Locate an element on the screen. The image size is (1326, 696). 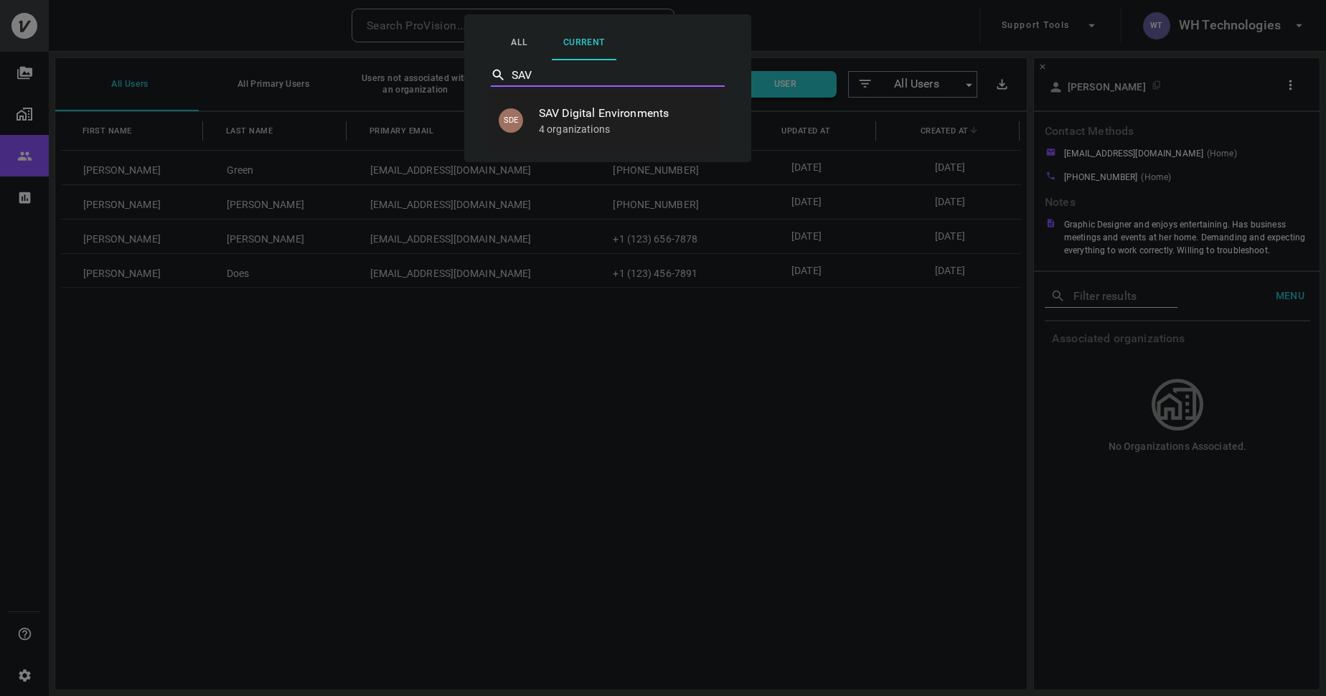
input: Select Partner… is located at coordinates (607, 75).